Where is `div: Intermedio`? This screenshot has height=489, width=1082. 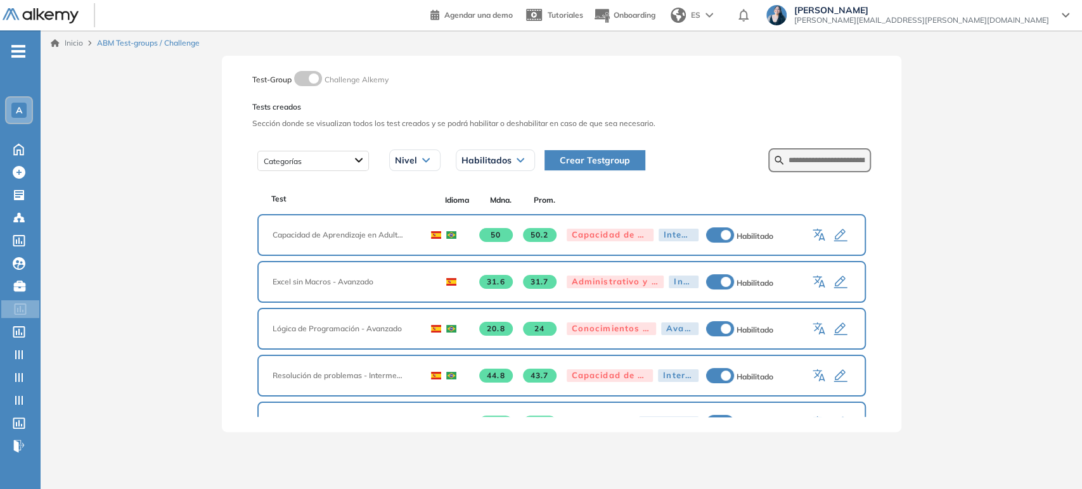 div: Intermedio is located at coordinates (678, 376).